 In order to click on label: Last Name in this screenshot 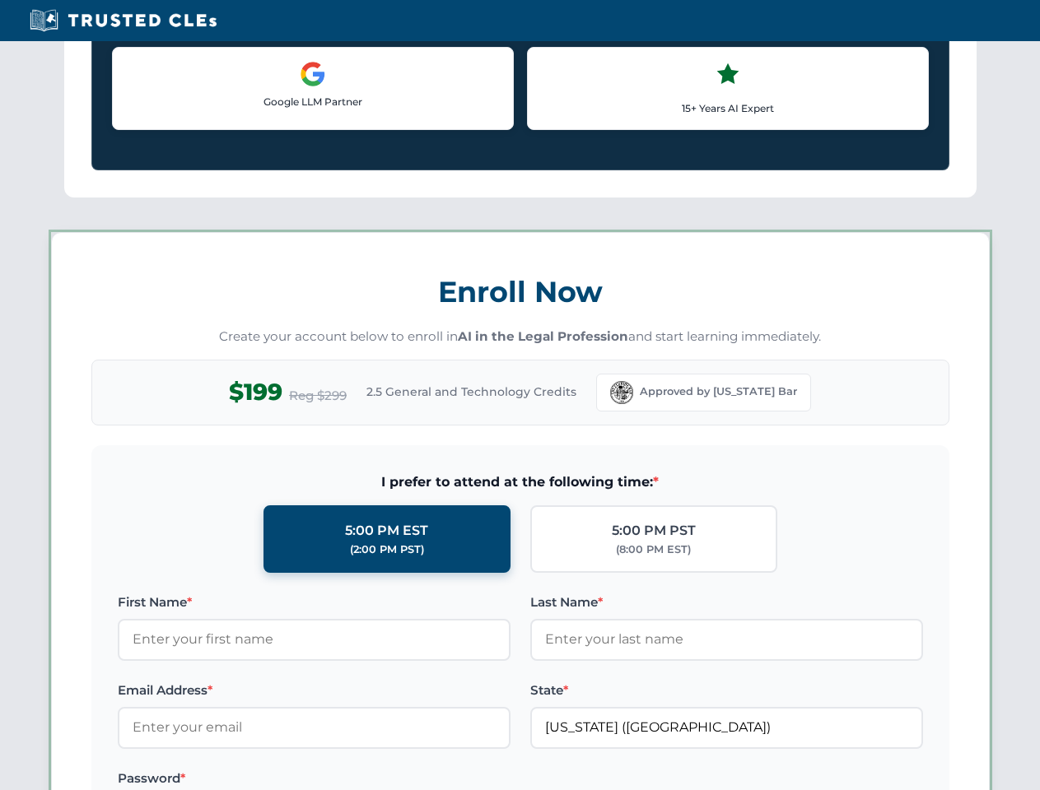, I will do `click(726, 602)`.